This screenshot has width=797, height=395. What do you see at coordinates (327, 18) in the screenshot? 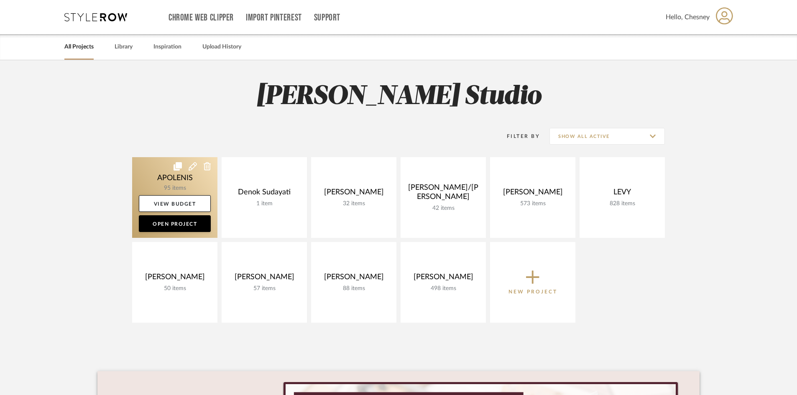
I see `a: Support` at bounding box center [327, 18].